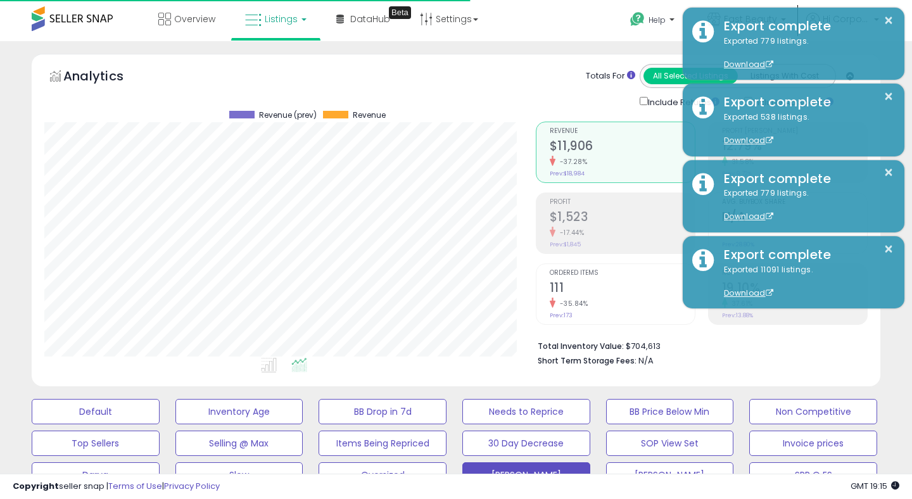 This screenshot has width=912, height=499. What do you see at coordinates (96, 444) in the screenshot?
I see `button: Top Sellers` at bounding box center [96, 444].